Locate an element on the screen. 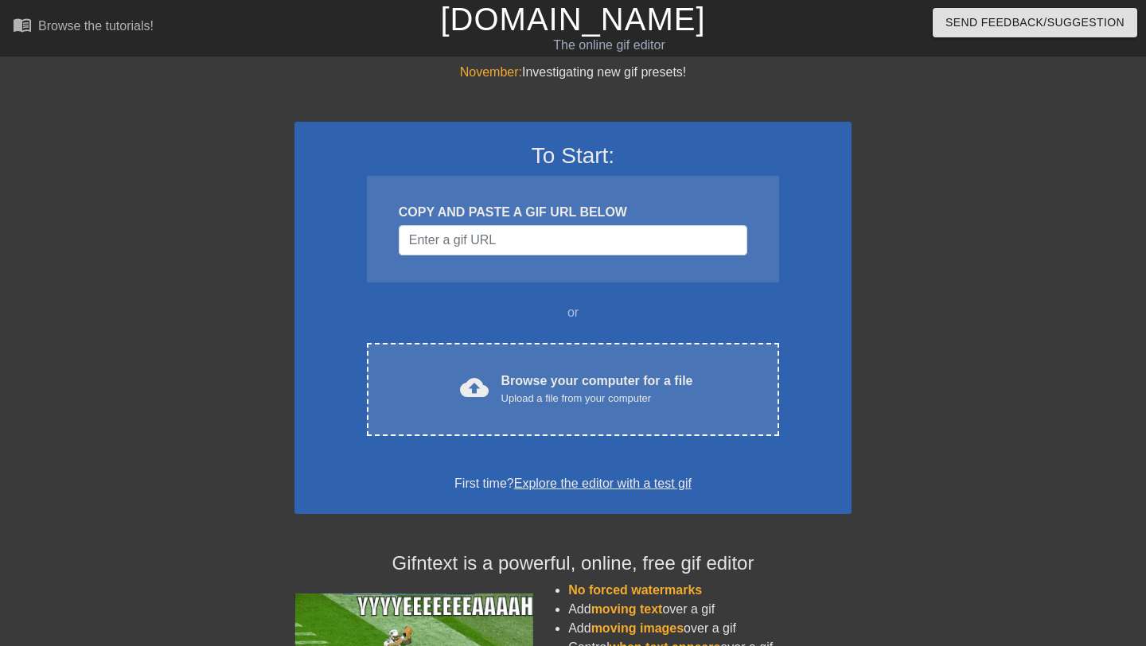 Image resolution: width=1146 pixels, height=646 pixels. span: Send Feedback/Suggestion is located at coordinates (1035, 22).